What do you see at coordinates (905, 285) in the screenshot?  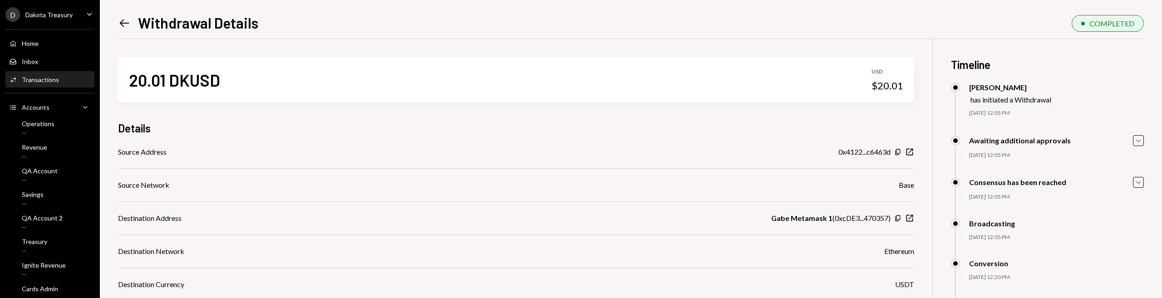 I see `div: USDT` at bounding box center [905, 285].